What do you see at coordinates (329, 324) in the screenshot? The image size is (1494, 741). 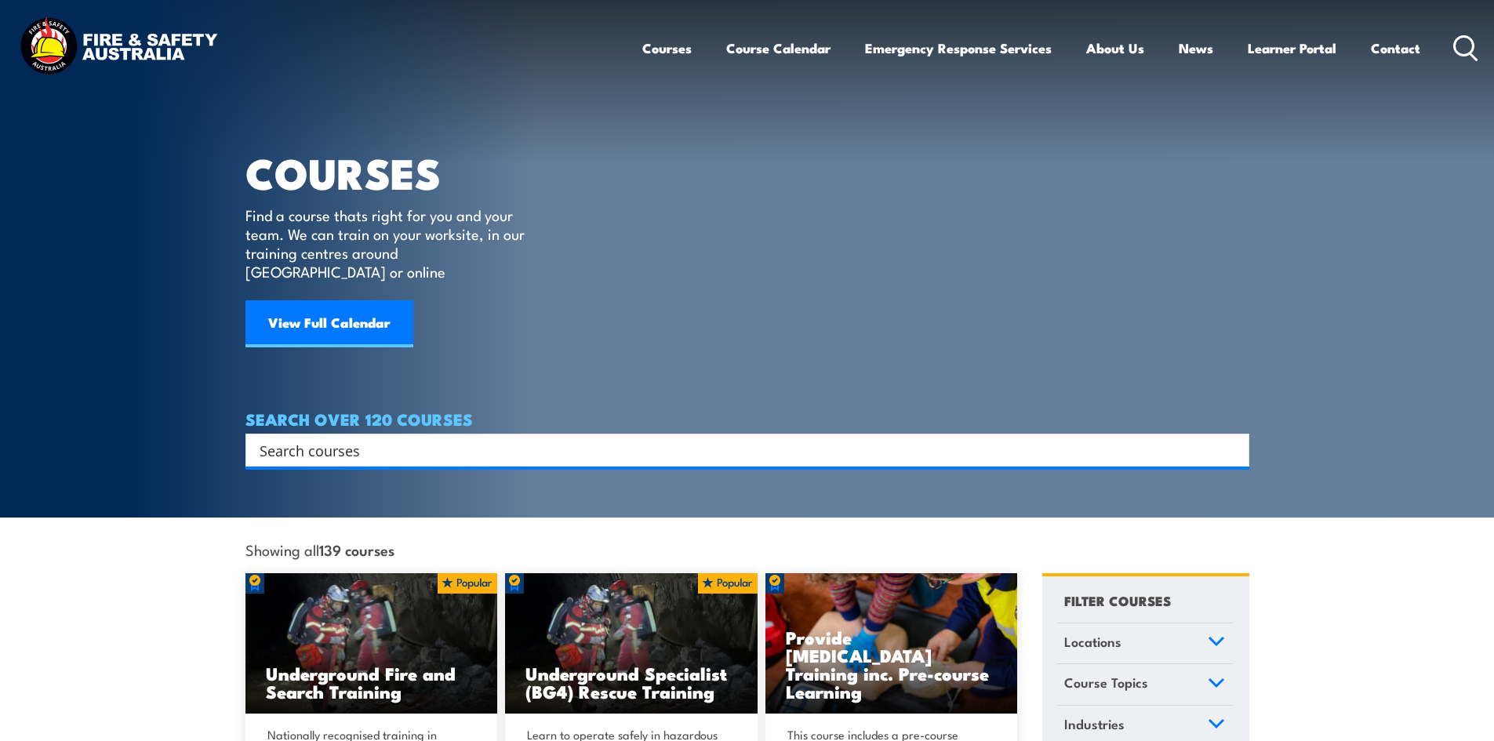 I see `a: View Full Calendar` at bounding box center [329, 324].